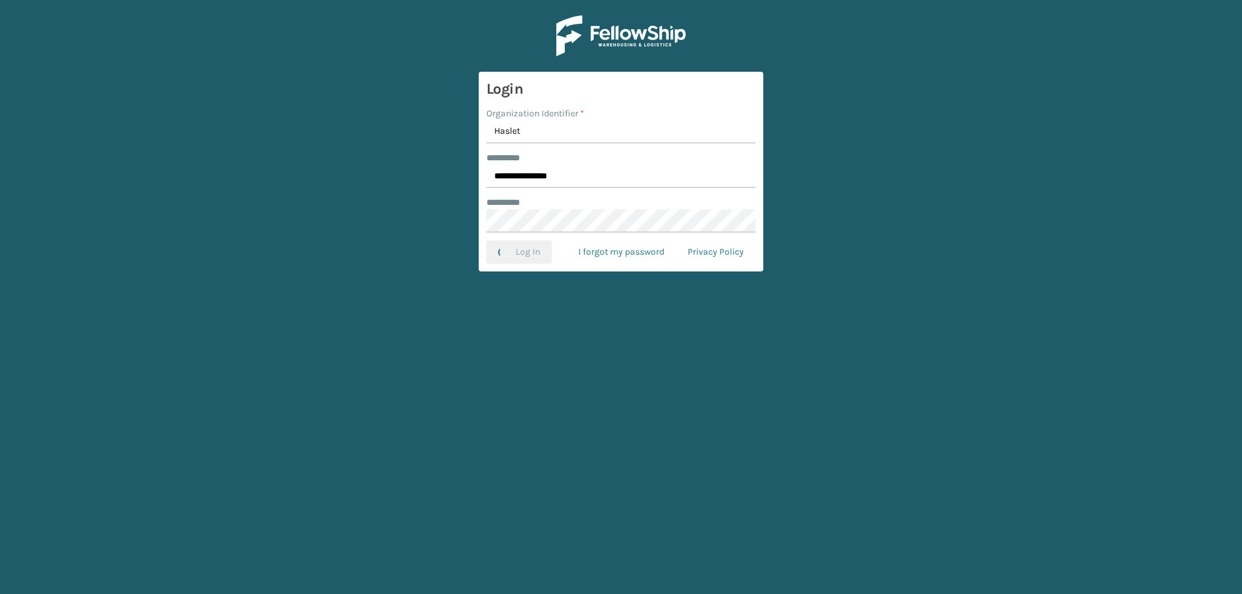 The width and height of the screenshot is (1242, 594). What do you see at coordinates (621, 89) in the screenshot?
I see `h3: Login` at bounding box center [621, 89].